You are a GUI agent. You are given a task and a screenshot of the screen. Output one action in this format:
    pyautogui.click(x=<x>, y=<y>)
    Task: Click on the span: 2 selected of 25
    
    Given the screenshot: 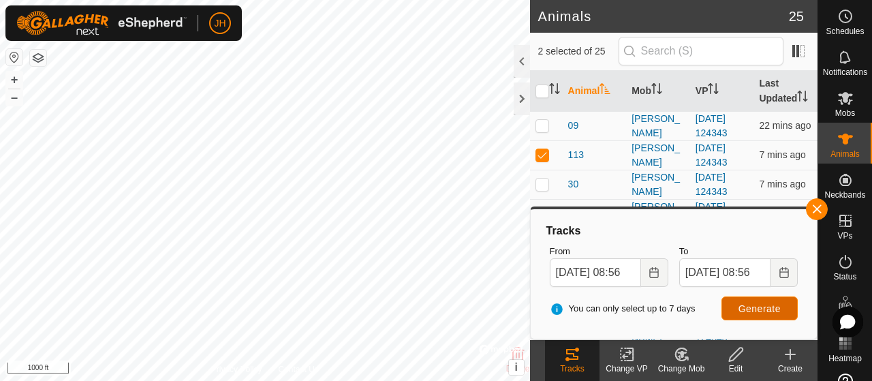 What is the action you would take?
    pyautogui.click(x=578, y=51)
    